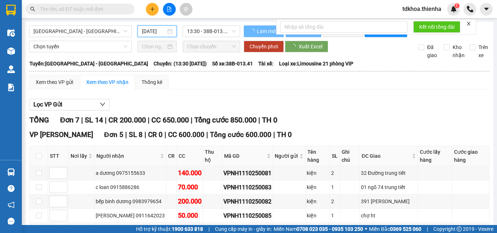  What do you see at coordinates (247, 187) in the screenshot?
I see `td: VPNH1110250083` at bounding box center [247, 187].